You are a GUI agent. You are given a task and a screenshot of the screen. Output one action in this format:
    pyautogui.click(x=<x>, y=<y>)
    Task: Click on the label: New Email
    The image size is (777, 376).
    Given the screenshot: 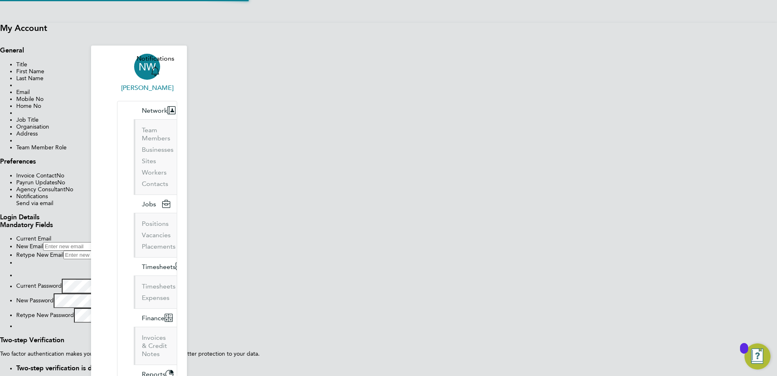 What is the action you would take?
    pyautogui.click(x=30, y=246)
    